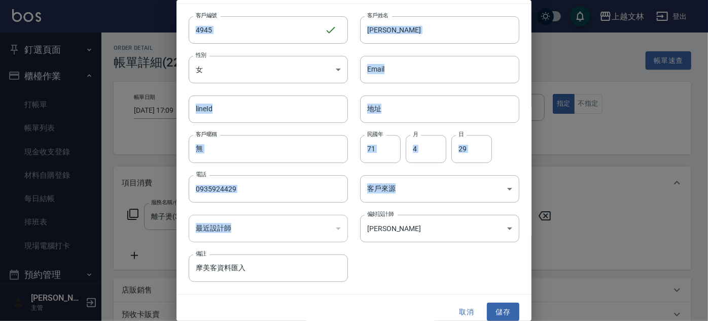 The height and width of the screenshot is (321, 708). I want to click on label: 民國年, so click(375, 134).